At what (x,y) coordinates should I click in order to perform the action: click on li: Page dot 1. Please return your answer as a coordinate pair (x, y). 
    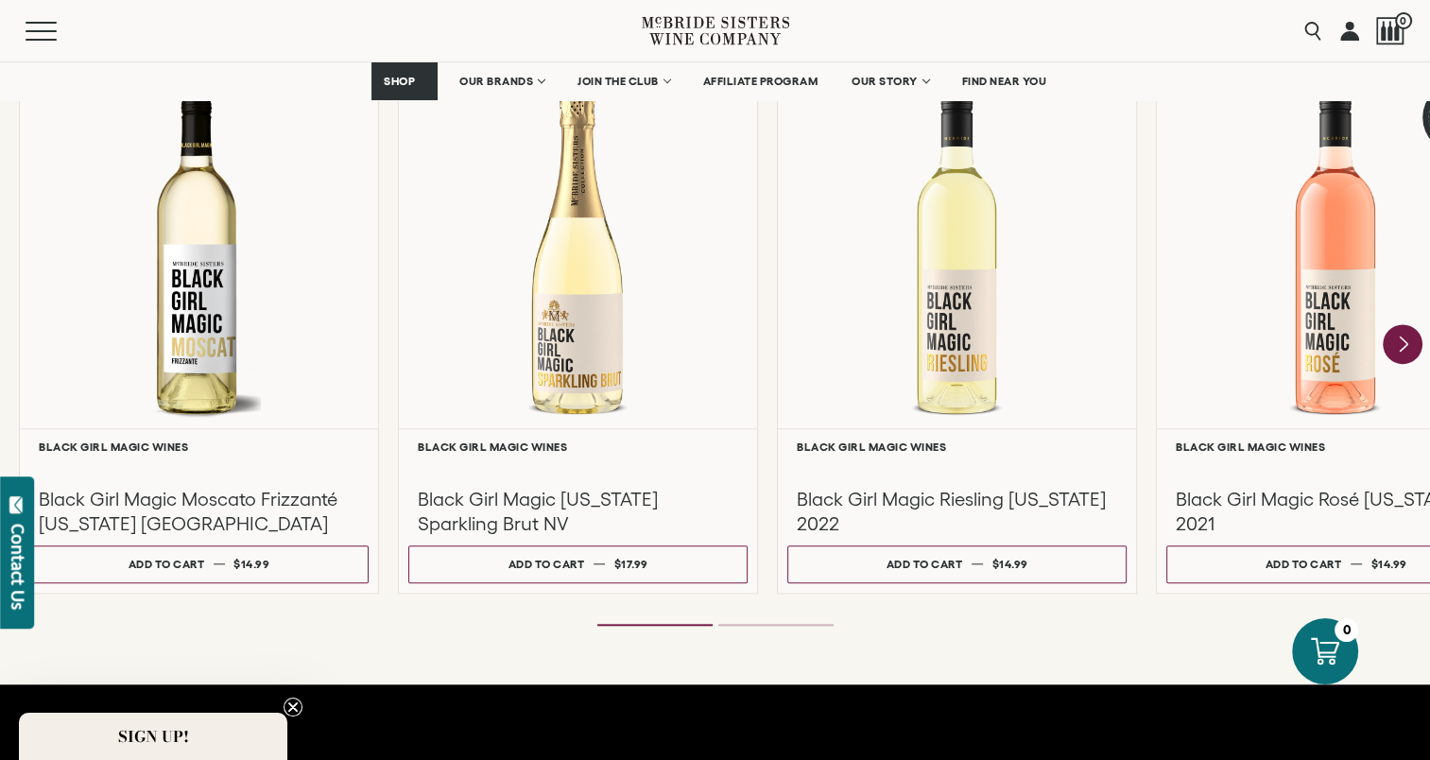
    Looking at the image, I should click on (655, 625).